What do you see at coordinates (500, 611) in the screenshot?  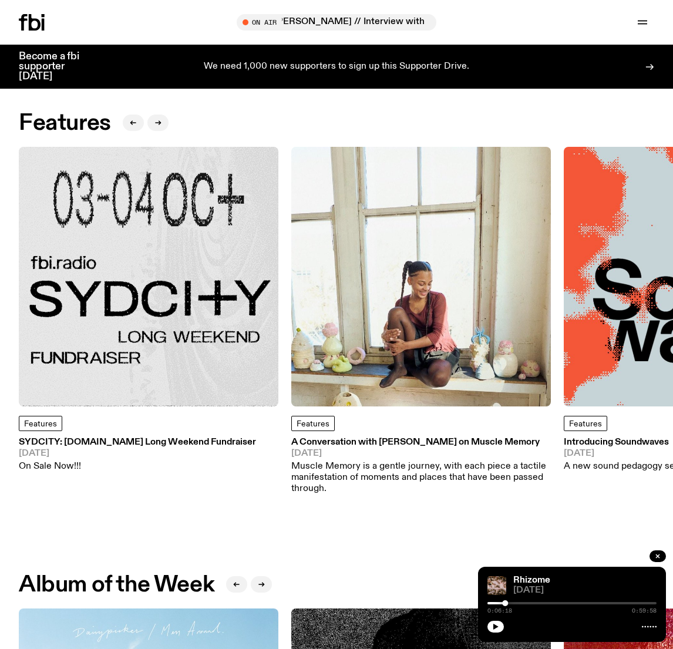 I see `span: 0:06:18` at bounding box center [500, 611].